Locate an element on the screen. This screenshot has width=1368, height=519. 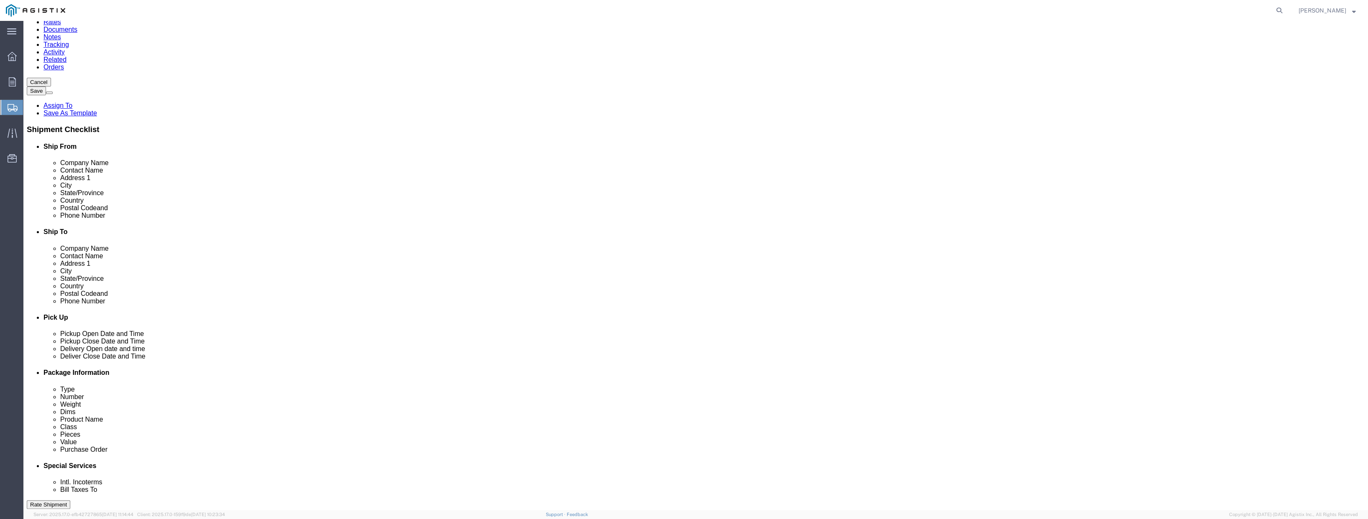
a: Support is located at coordinates (556, 515).